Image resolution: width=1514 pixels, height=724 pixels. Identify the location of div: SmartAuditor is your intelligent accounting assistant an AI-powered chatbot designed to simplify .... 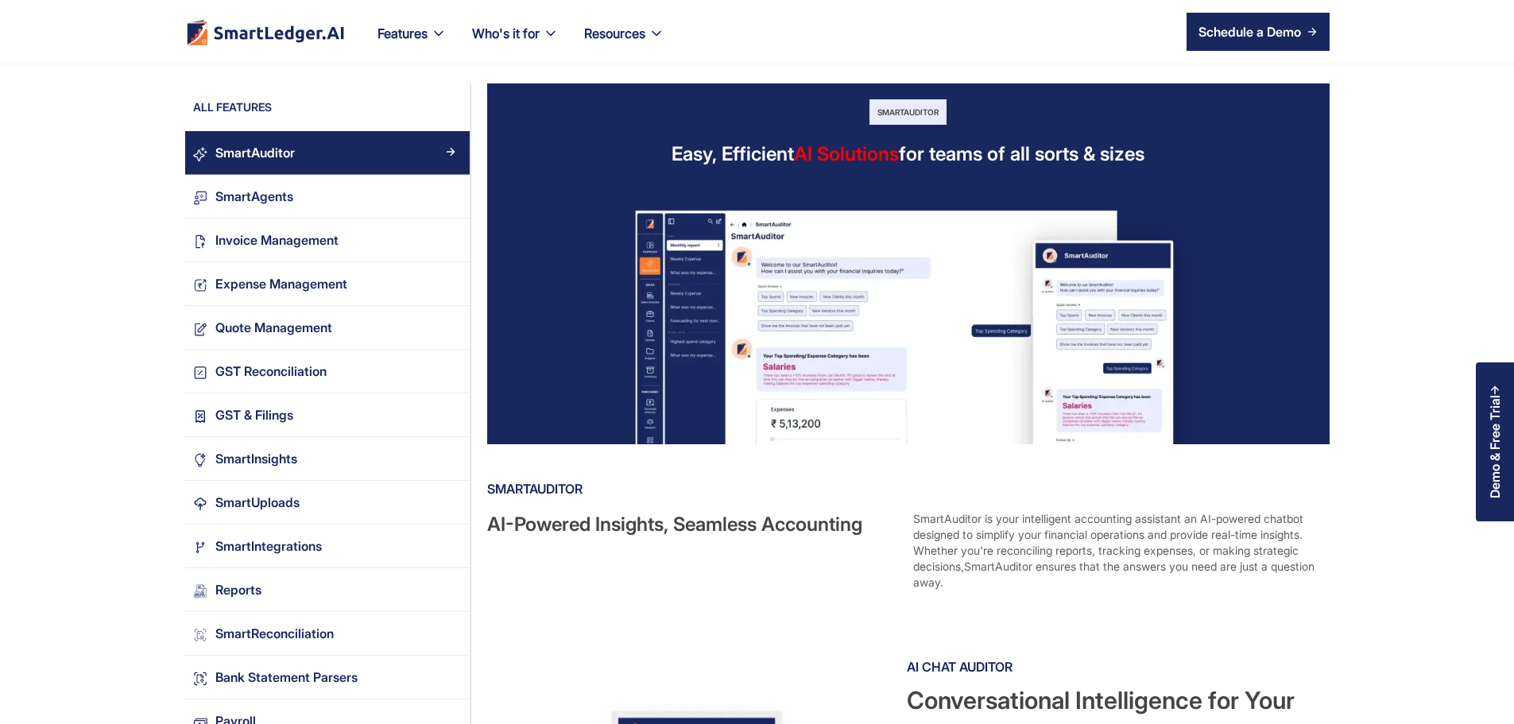
(1120, 551).